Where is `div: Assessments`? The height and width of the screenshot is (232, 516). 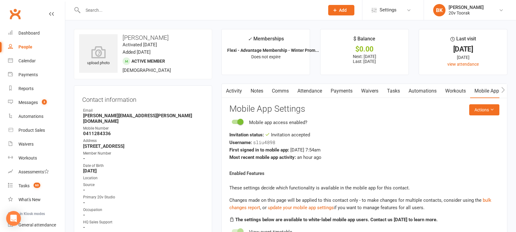
div: Assessments is located at coordinates (34, 171).